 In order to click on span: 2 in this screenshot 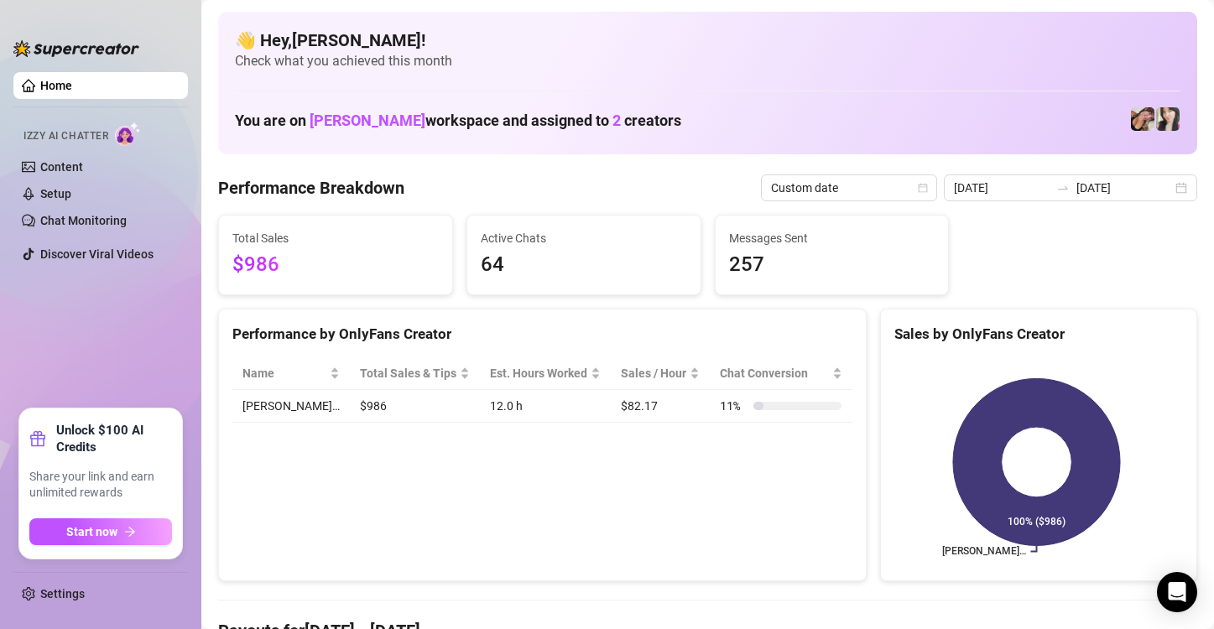, I will do `click(617, 120)`.